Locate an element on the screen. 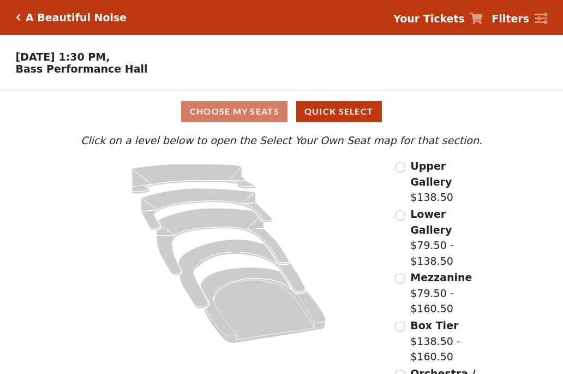  label: $79.50 - $138.50 is located at coordinates (447, 237).